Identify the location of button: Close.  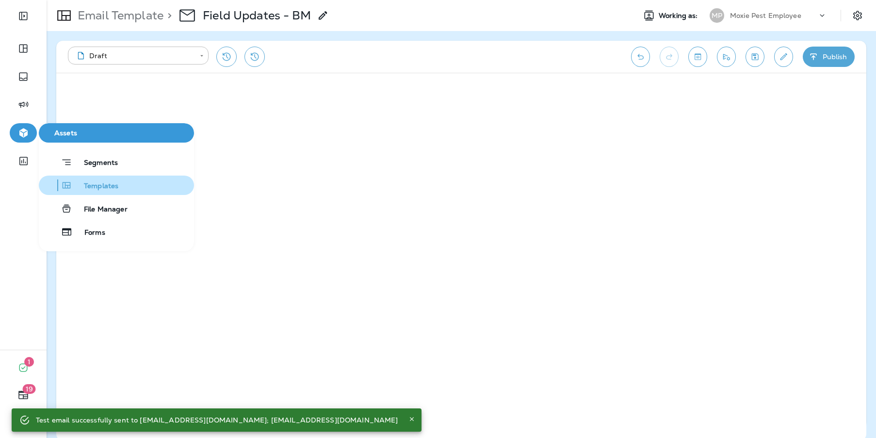
(412, 419).